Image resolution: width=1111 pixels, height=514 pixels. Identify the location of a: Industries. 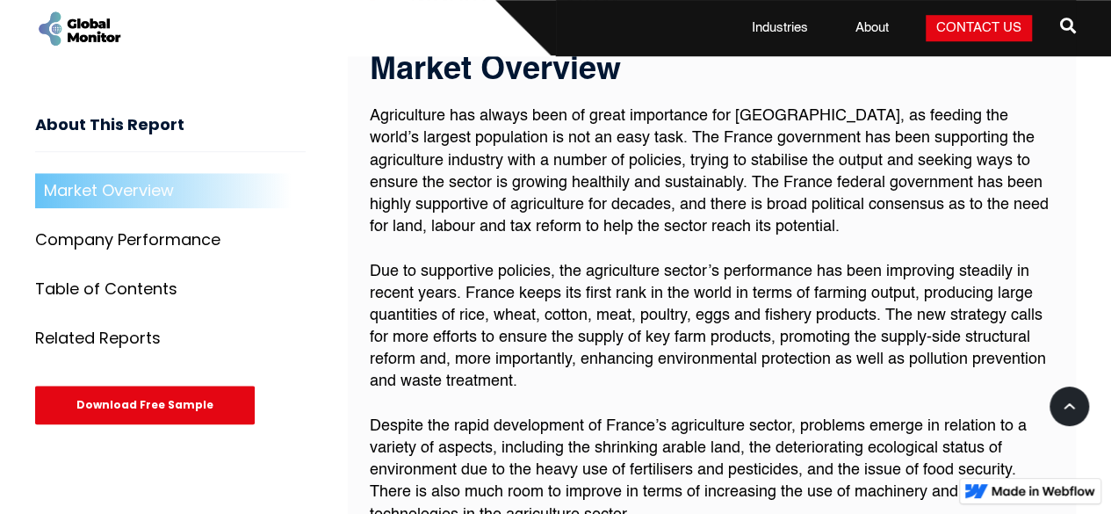
(780, 28).